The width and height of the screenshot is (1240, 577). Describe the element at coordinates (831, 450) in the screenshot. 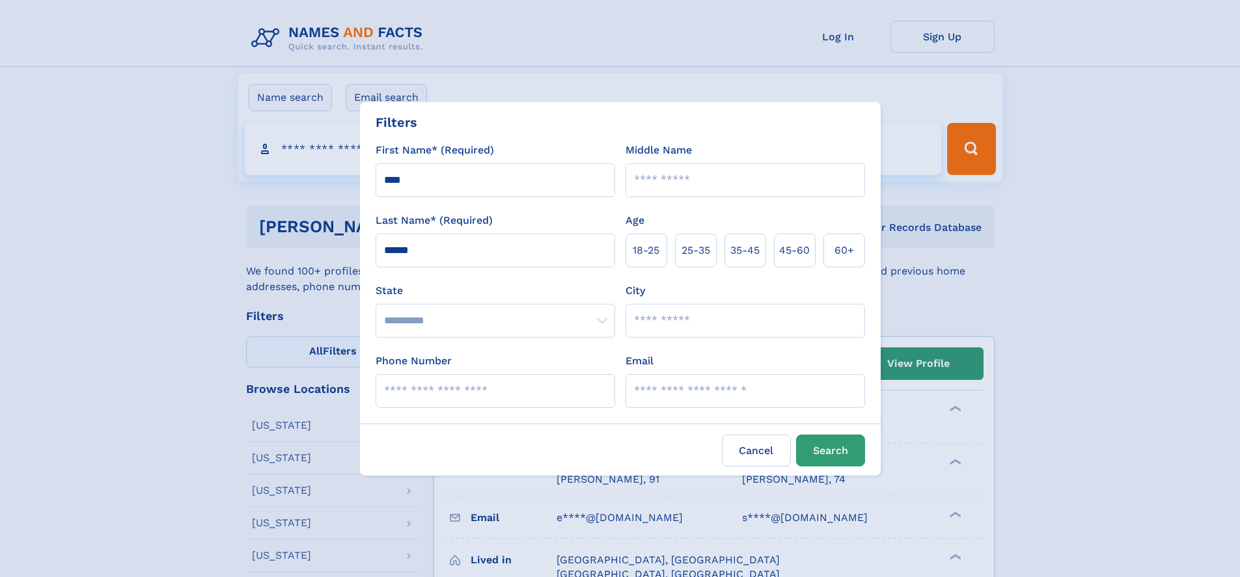

I see `button: Search` at that location.